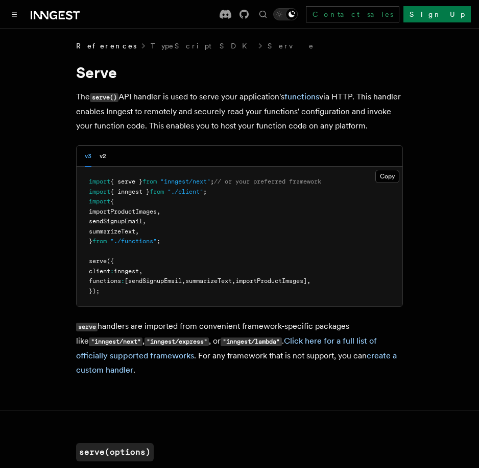 The image size is (479, 468). Describe the element at coordinates (302, 96) in the screenshot. I see `a: functions` at that location.